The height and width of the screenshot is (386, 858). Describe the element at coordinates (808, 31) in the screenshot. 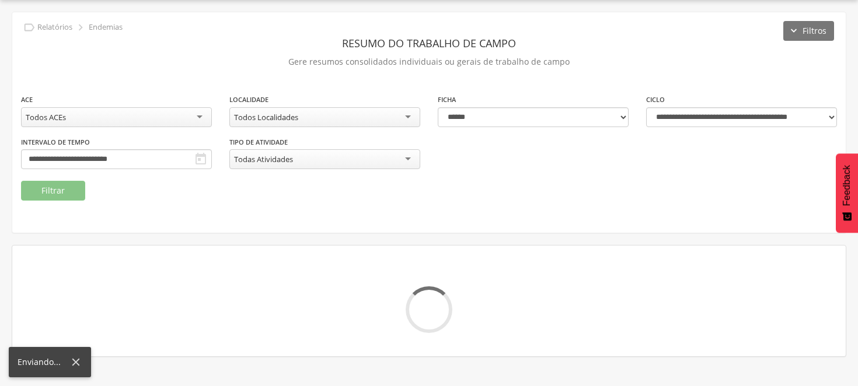

I see `button: Filtros` at that location.